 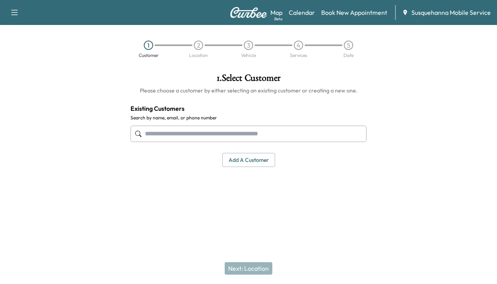 I want to click on div: Services, so click(x=298, y=55).